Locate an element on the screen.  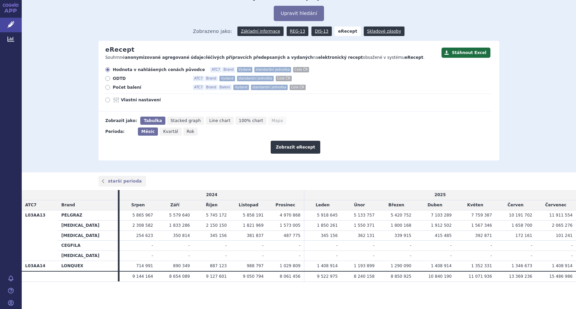
div: Zobrazit jako: is located at coordinates (121, 120).